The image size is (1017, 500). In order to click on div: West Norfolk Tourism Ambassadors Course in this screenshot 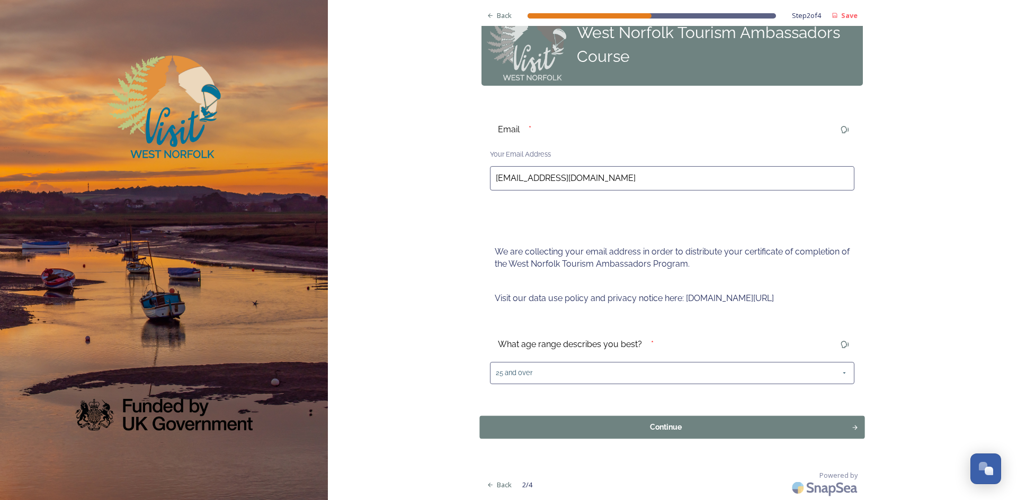, I will do `click(717, 44)`.